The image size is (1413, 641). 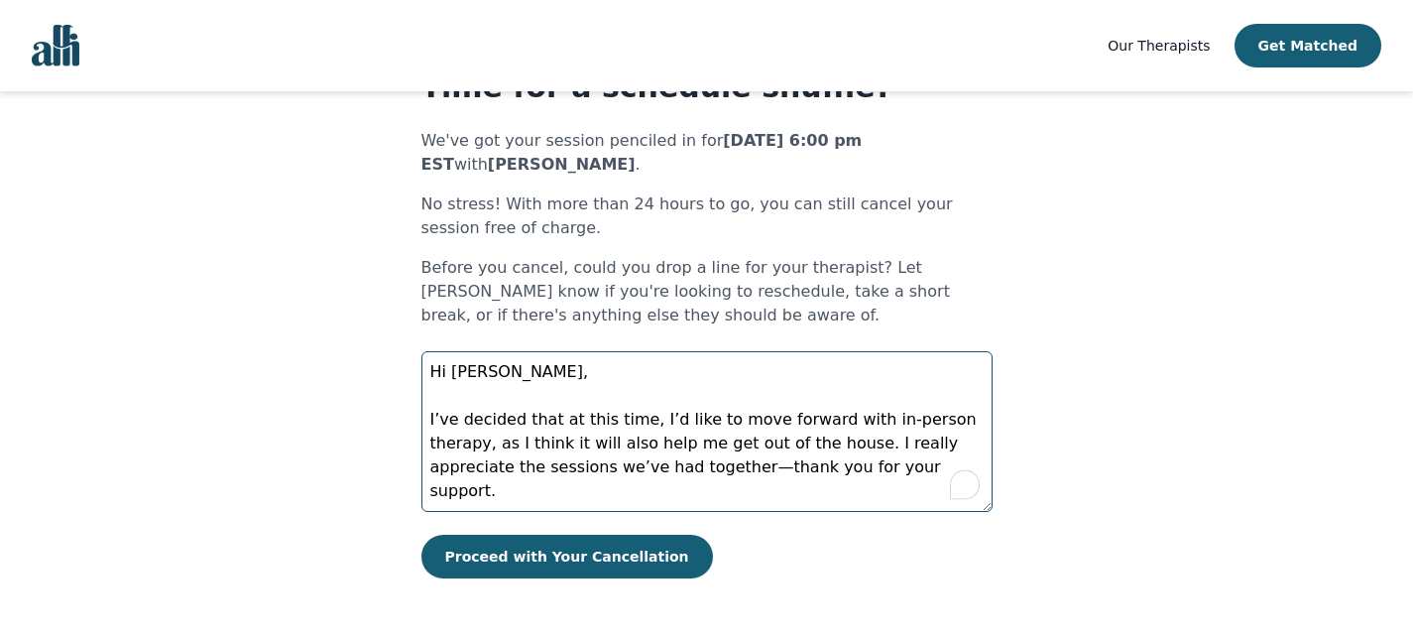 What do you see at coordinates (707, 431) in the screenshot?
I see `textarea: To enrich screen reader interactions, please activate Accessibility in Grammarly extension settings` at bounding box center [707, 431].